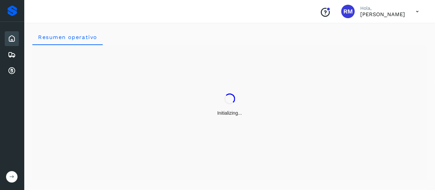 The image size is (435, 190). Describe the element at coordinates (12, 71) in the screenshot. I see `div: Cuentas por cobrar` at that location.